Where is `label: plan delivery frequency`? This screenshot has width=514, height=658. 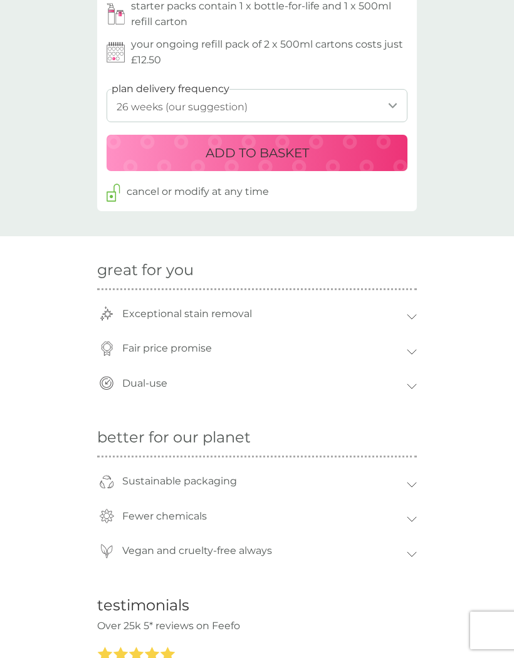 label: plan delivery frequency is located at coordinates (171, 89).